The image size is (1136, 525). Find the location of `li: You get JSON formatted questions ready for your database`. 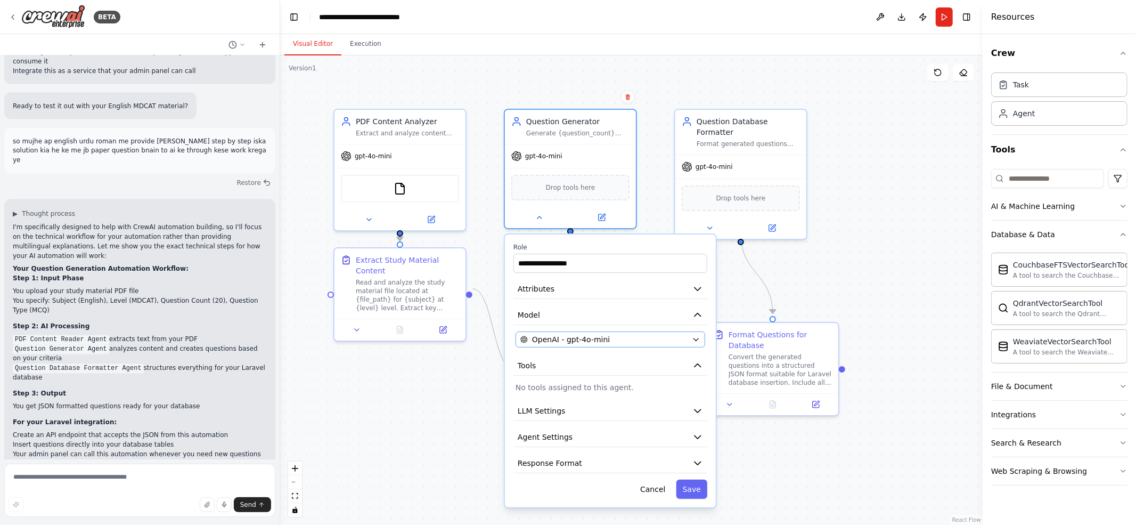

li: You get JSON formatted questions ready for your database is located at coordinates (140, 406).